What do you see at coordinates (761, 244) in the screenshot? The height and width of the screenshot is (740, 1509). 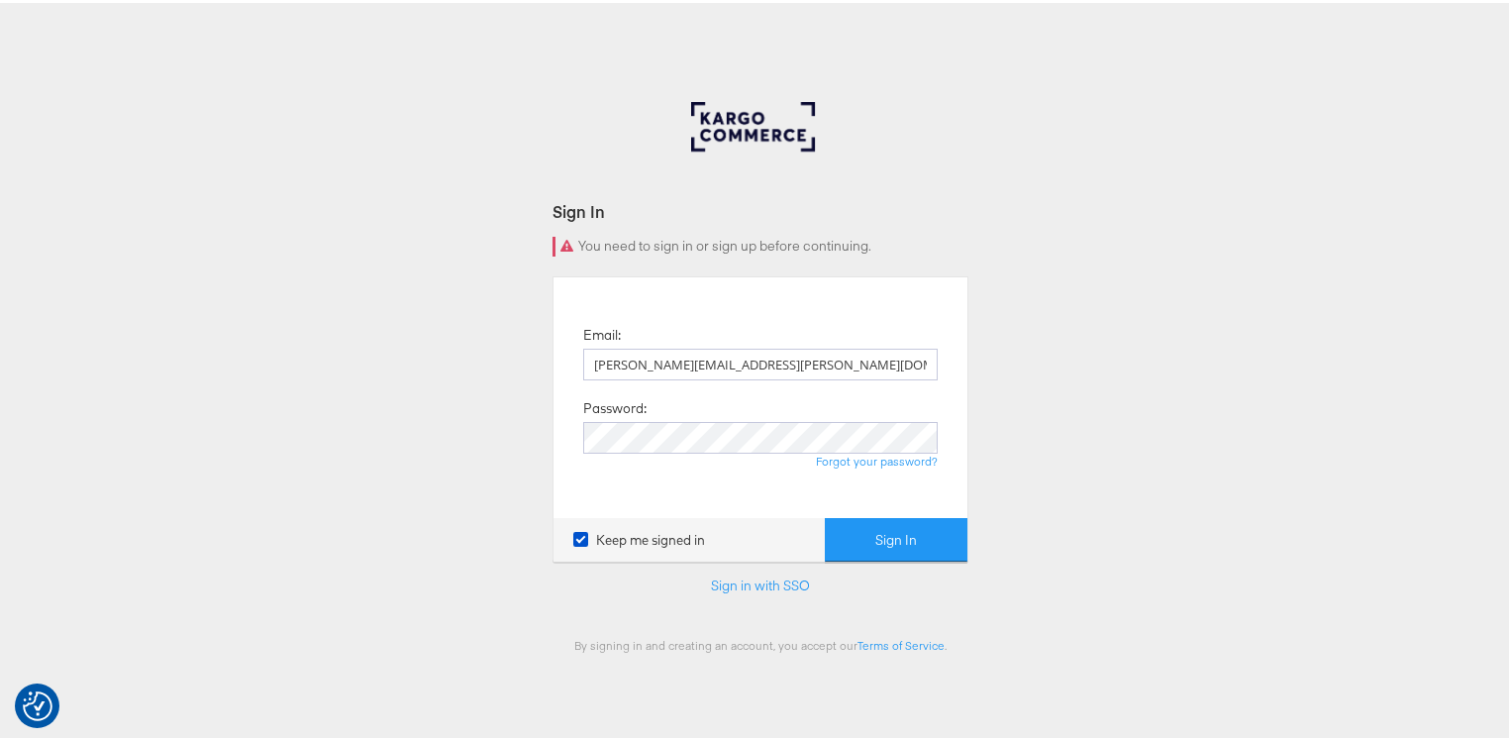 I see `div: You need to sign in or sign up before continuing.` at bounding box center [761, 244].